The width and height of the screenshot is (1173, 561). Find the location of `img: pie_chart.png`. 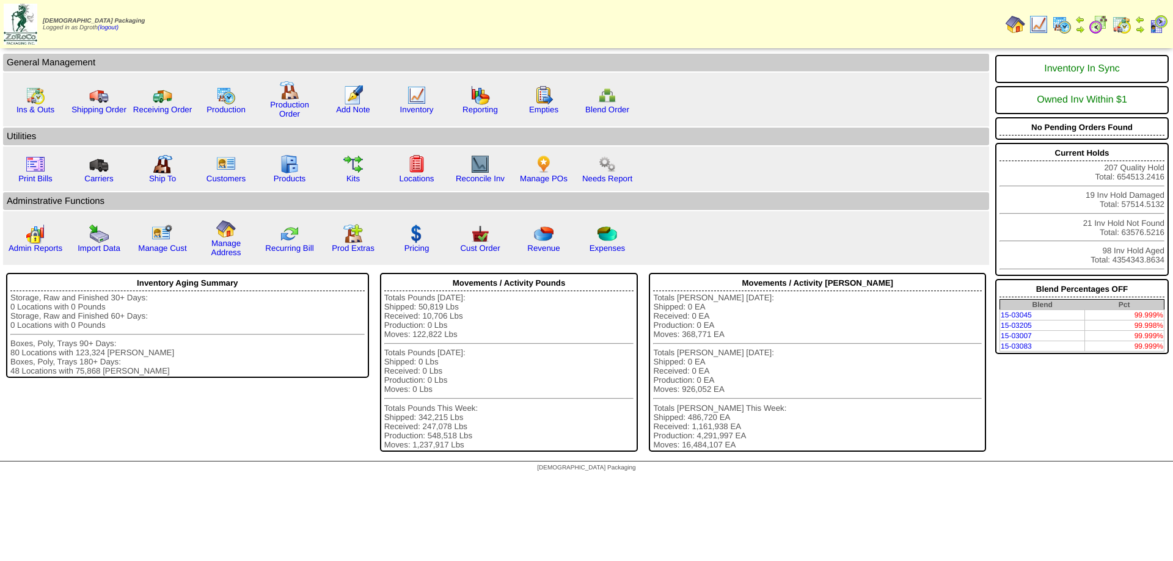

img: pie_chart.png is located at coordinates (544, 234).